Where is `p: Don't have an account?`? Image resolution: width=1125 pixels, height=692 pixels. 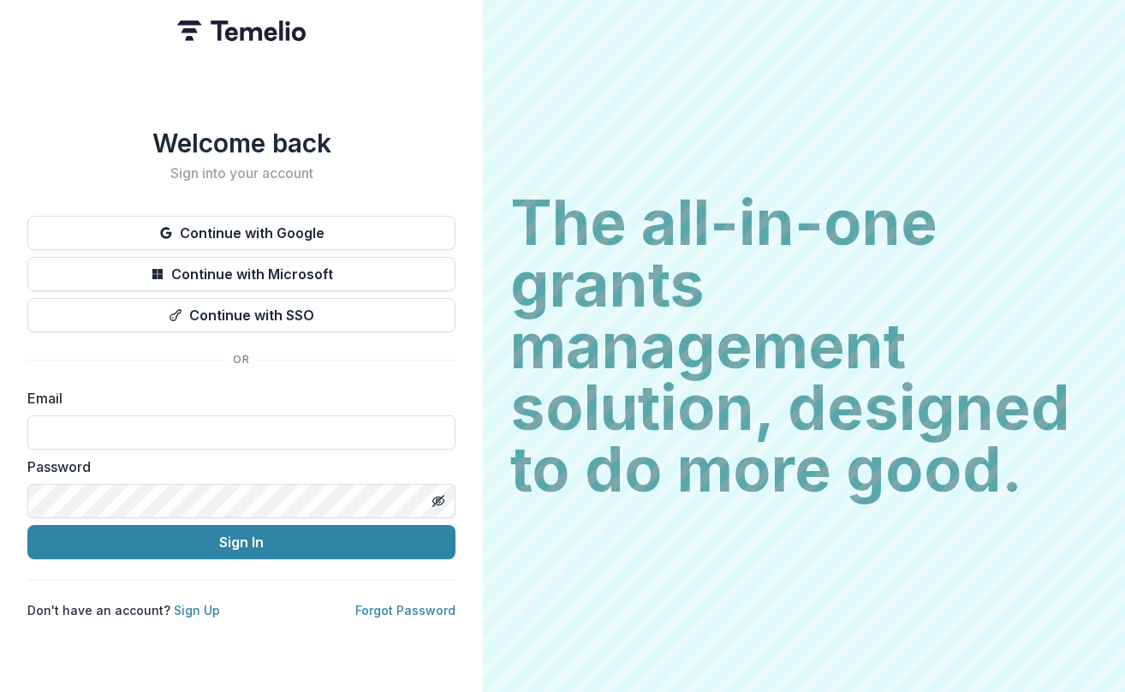 p: Don't have an account? is located at coordinates (123, 609).